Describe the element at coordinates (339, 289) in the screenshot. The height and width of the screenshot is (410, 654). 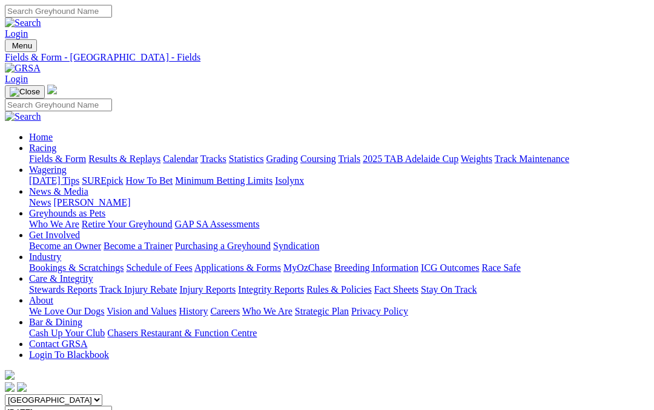
I see `a: Rules & Policies` at that location.